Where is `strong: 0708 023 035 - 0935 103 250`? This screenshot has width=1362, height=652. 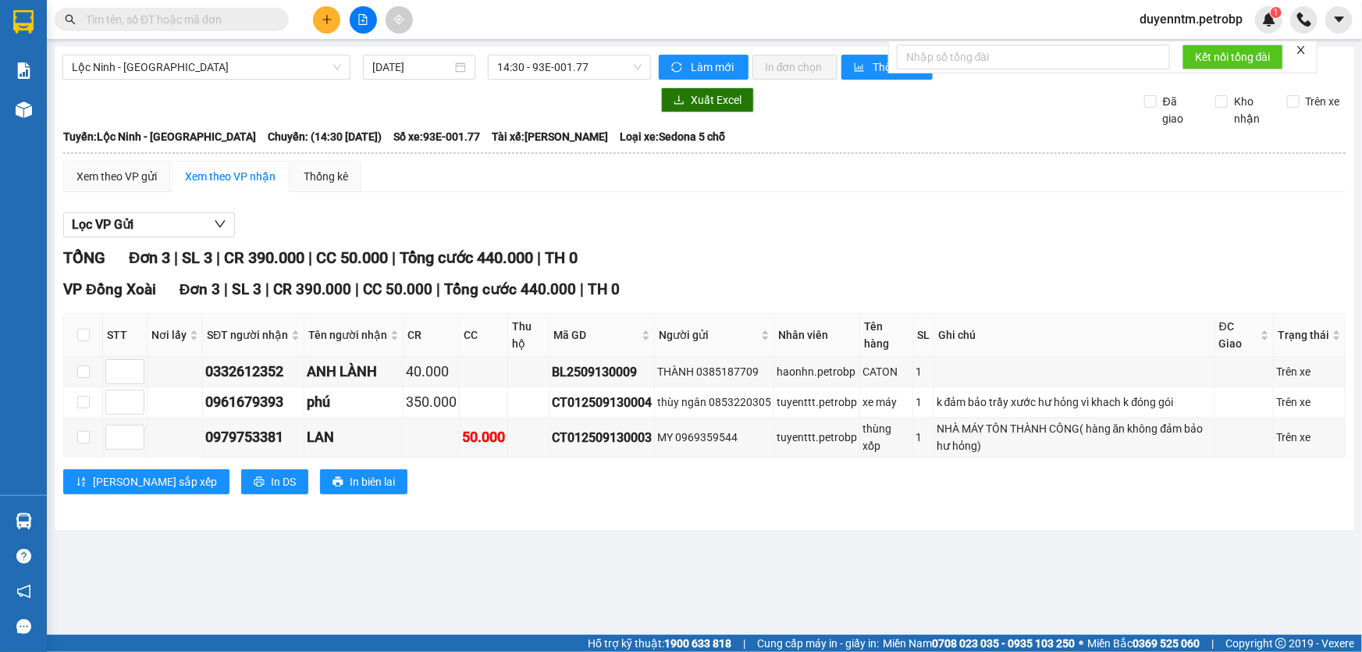 strong: 0708 023 035 - 0935 103 250 is located at coordinates (1003, 643).